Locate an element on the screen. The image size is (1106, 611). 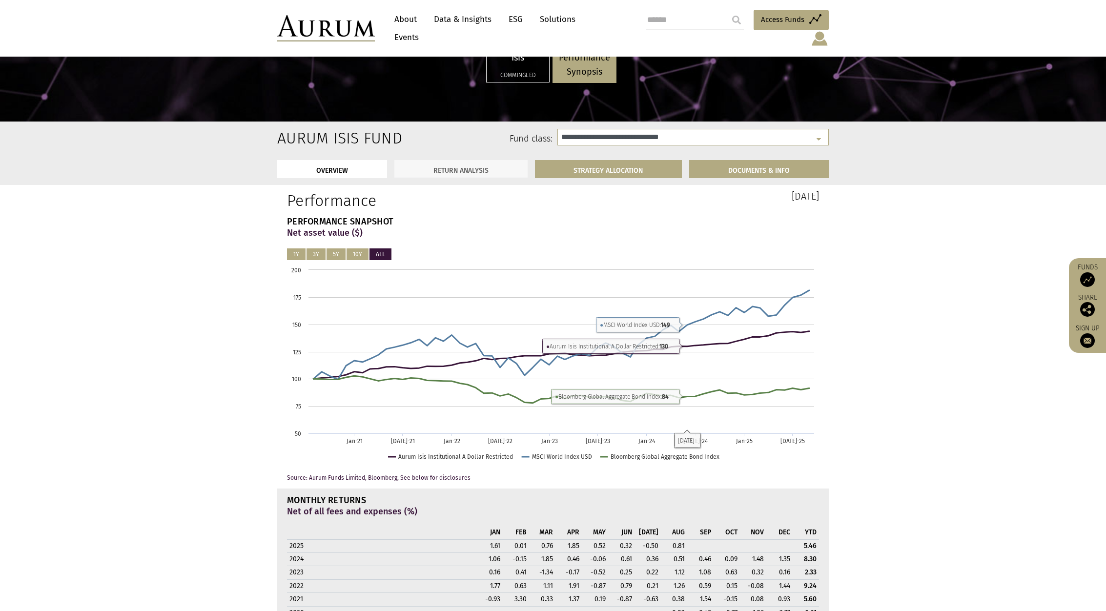
label: Fund class: is located at coordinates (462, 139).